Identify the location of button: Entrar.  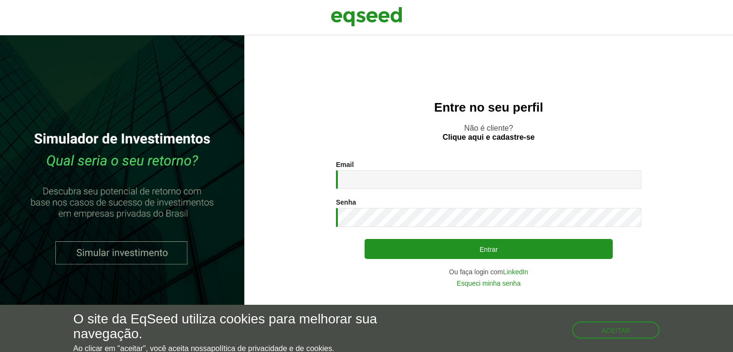
(489, 249).